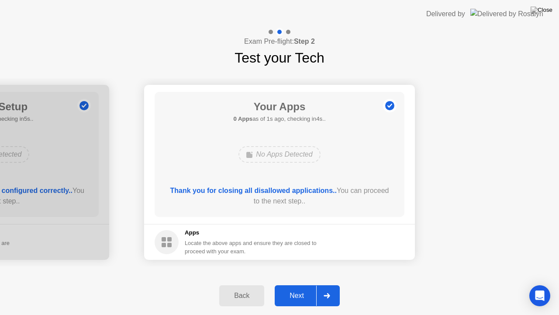 This screenshot has width=559, height=315. What do you see at coordinates (446, 14) in the screenshot?
I see `div: Delivered by` at bounding box center [446, 14].